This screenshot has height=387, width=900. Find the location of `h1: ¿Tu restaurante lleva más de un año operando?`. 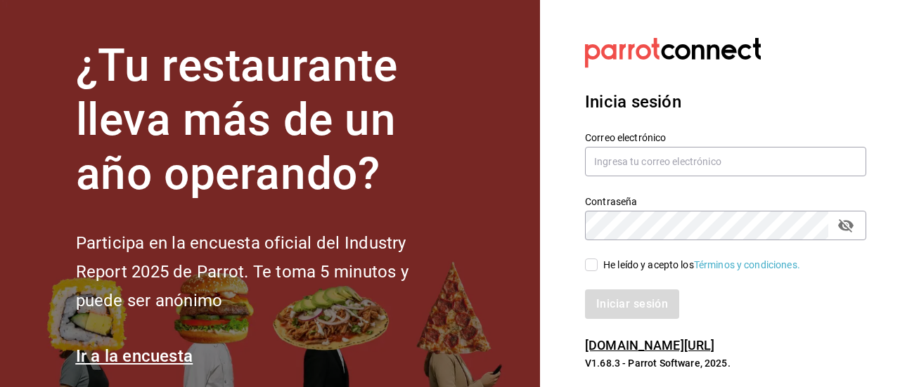

h1: ¿Tu restaurante lleva más de un año operando? is located at coordinates (266, 120).